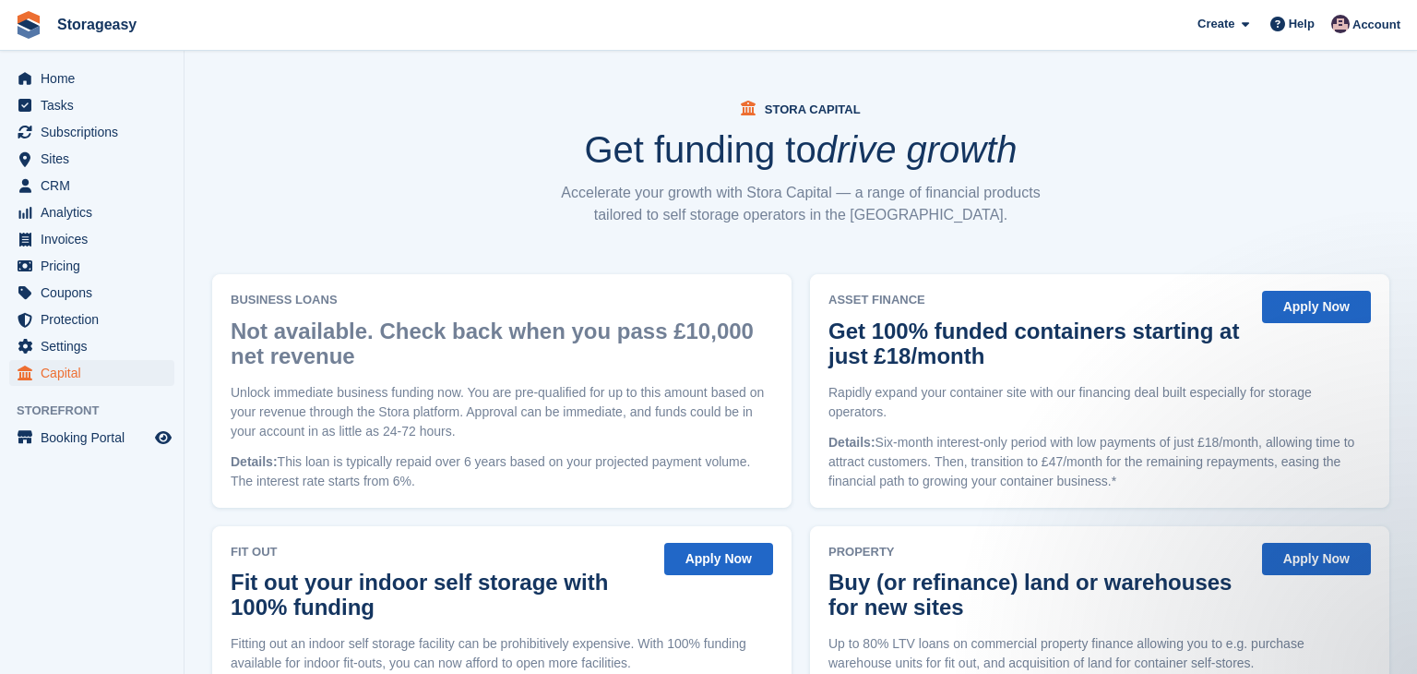  What do you see at coordinates (437, 594) in the screenshot?
I see `h2: Fit out your indoor self storage with 100% funding` at bounding box center [437, 594].